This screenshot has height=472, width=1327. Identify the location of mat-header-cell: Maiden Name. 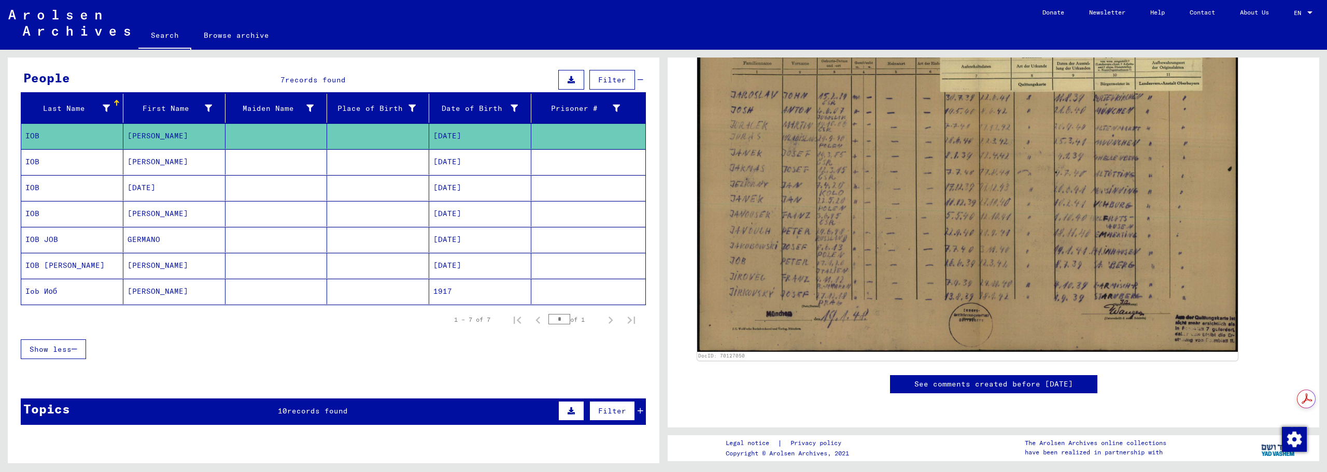
(276, 108).